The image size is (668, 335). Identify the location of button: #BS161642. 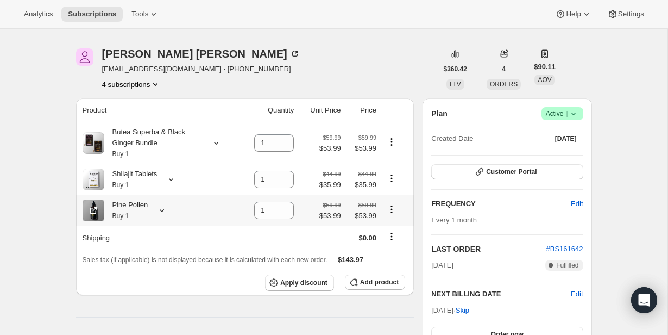
(565, 249).